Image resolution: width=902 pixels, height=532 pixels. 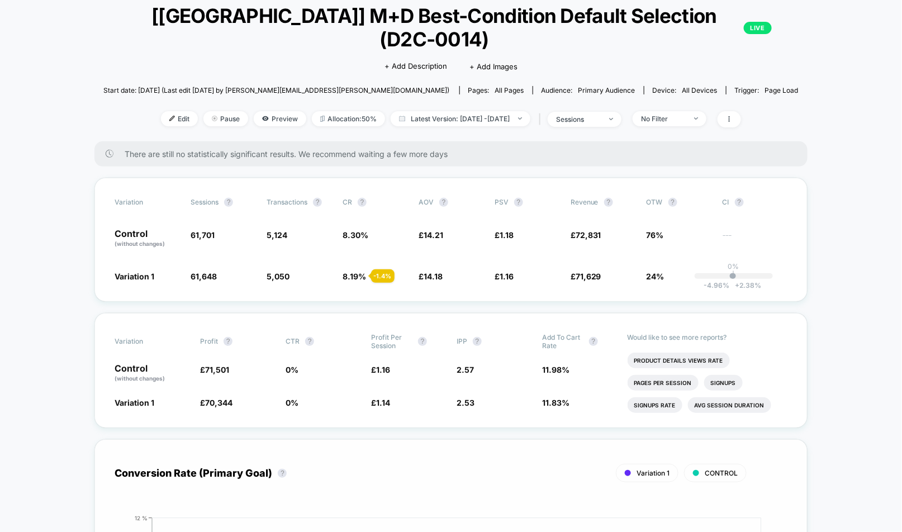 What do you see at coordinates (348, 118) in the screenshot?
I see `span: Allocation: 50%` at bounding box center [348, 118].